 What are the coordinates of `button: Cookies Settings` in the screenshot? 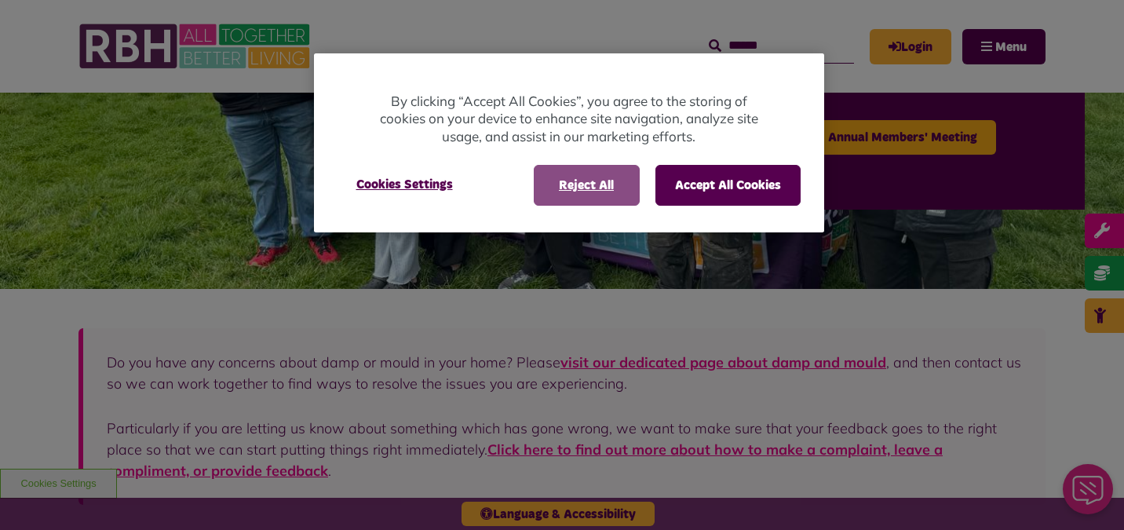 It's located at (404, 185).